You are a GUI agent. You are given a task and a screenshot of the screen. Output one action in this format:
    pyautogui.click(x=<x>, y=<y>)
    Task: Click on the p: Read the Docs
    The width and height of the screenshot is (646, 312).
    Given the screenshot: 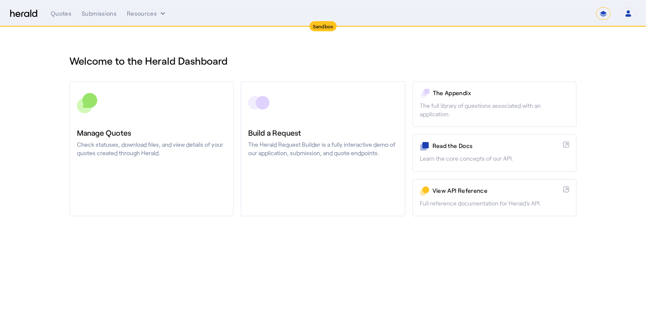 What is the action you would take?
    pyautogui.click(x=496, y=146)
    